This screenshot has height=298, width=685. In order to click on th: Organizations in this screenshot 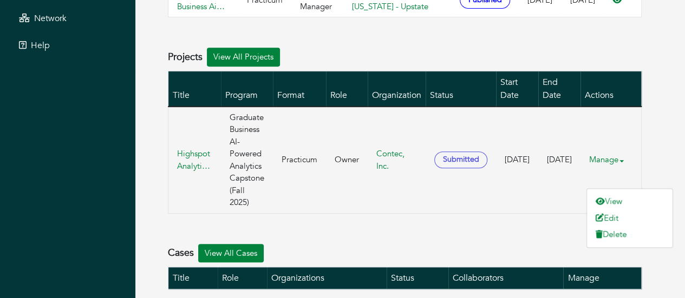, I will do `click(326, 278)`.